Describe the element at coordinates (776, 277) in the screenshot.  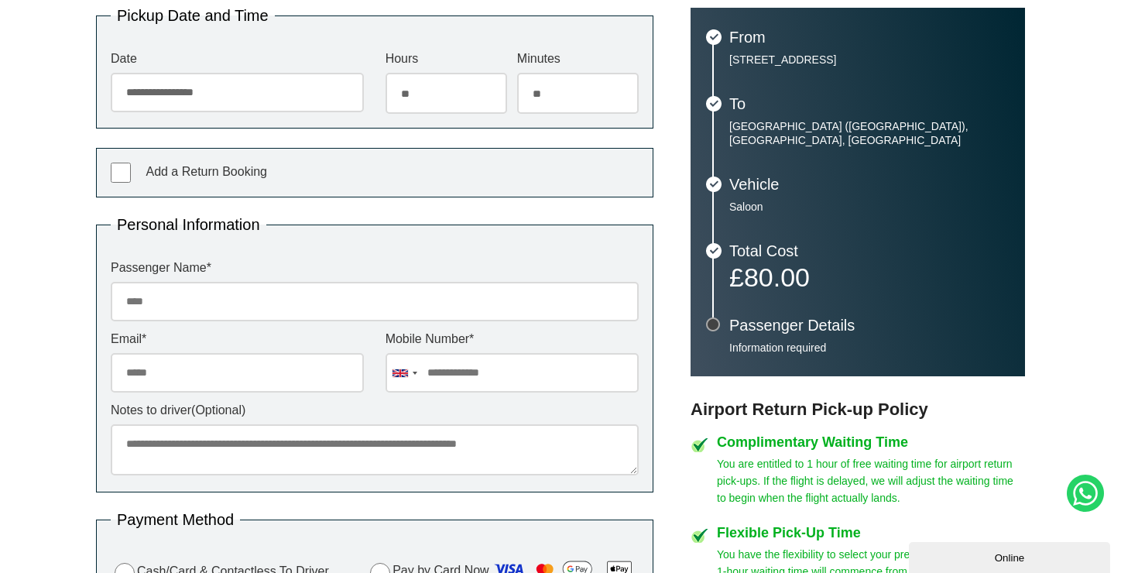
I see `span: 80.00` at that location.